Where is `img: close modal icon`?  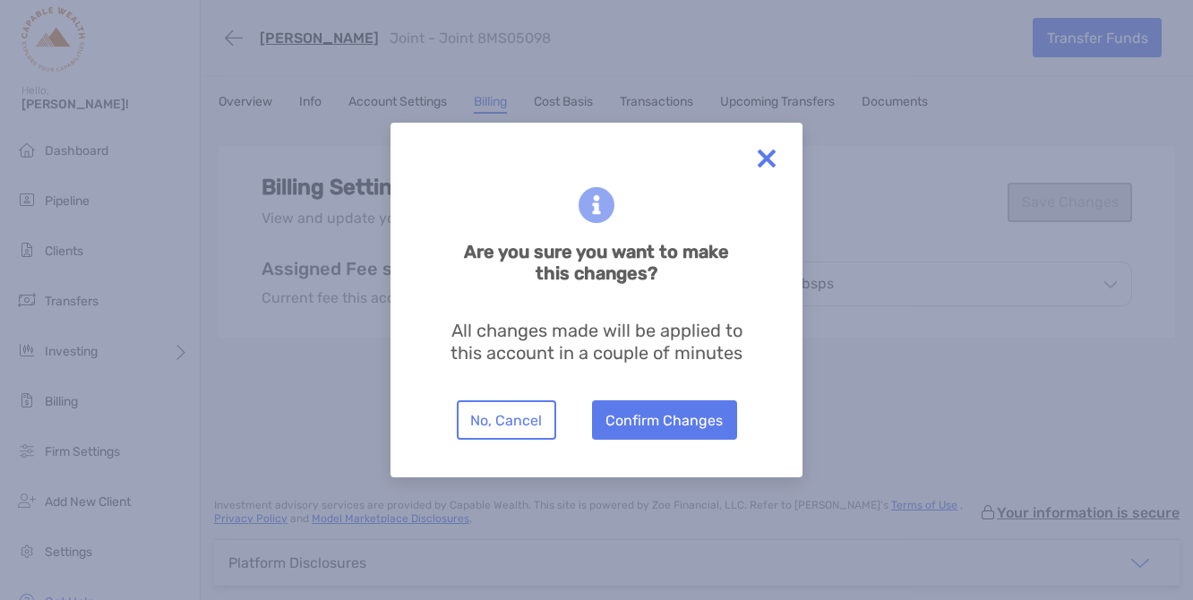
img: close modal icon is located at coordinates (767, 159).